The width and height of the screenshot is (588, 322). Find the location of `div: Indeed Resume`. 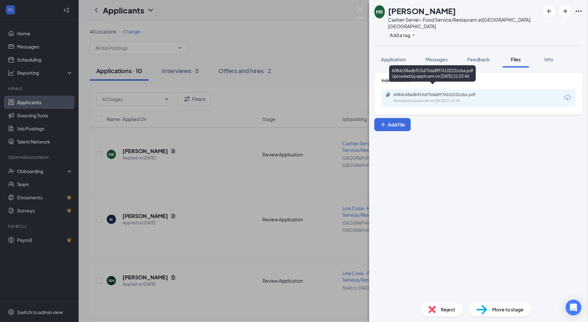

div: Indeed Resume is located at coordinates (478, 80).